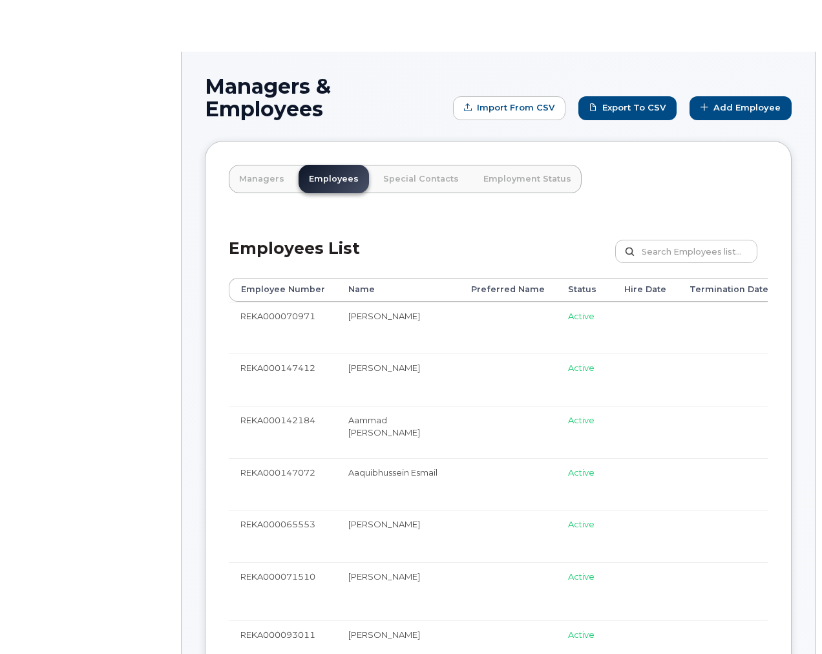 This screenshot has height=654, width=822. What do you see at coordinates (333, 179) in the screenshot?
I see `a: Employees` at bounding box center [333, 179].